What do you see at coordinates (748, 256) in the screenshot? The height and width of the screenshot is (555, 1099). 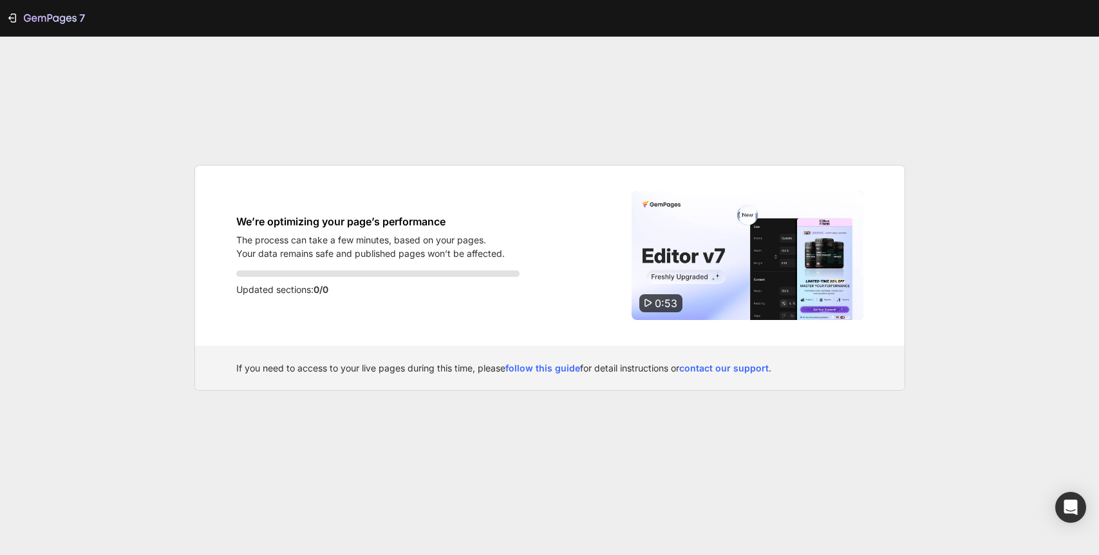 I see `img: Video thumbnail` at bounding box center [748, 256].